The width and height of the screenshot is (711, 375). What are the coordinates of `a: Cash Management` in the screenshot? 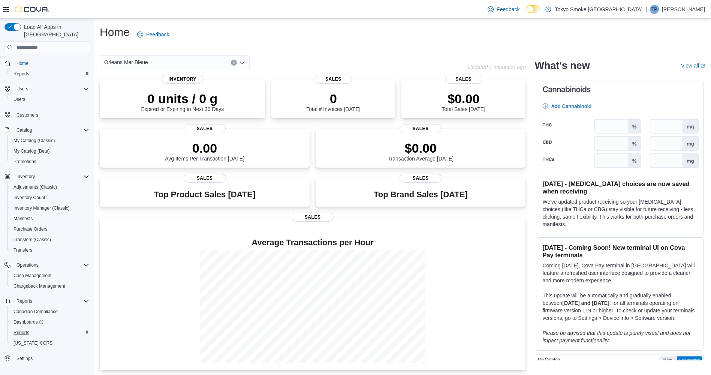 It's located at (32, 276).